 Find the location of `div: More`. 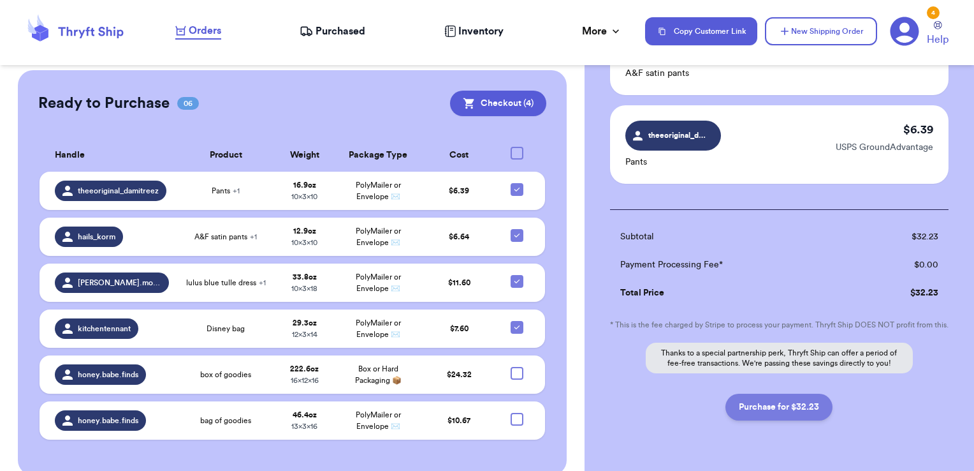

div: More is located at coordinates (602, 31).